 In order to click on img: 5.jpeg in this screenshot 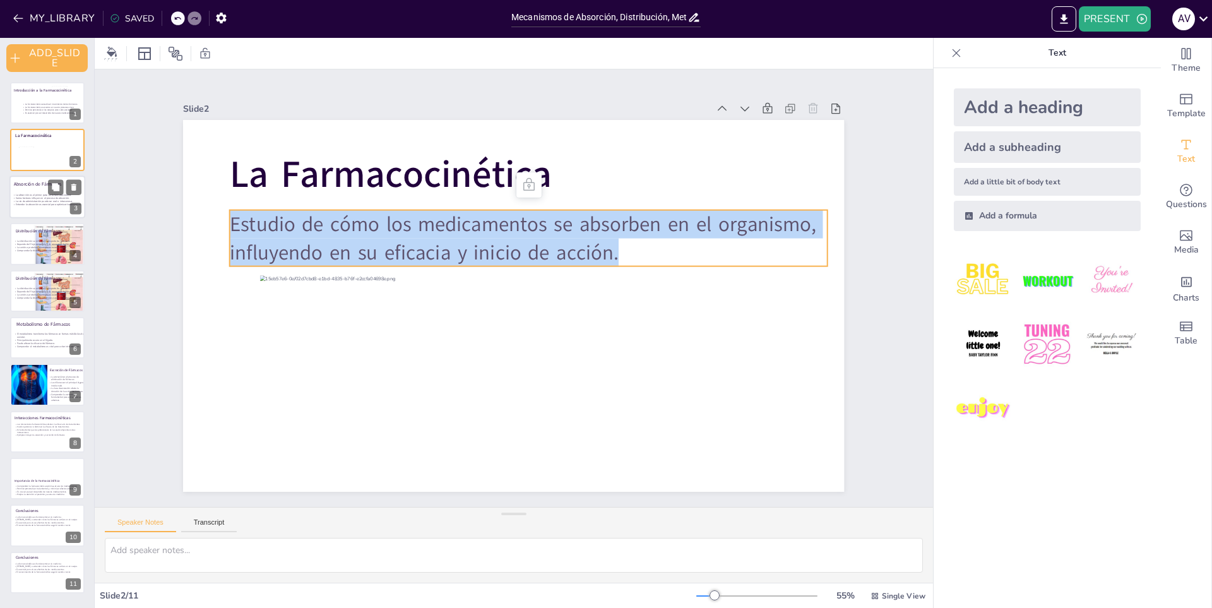, I will do `click(1047, 344)`.